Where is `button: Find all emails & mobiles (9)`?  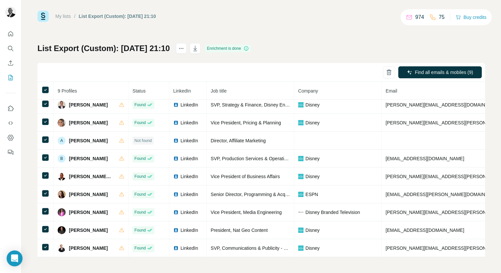
button: Find all emails & mobiles (9) is located at coordinates (440, 72).